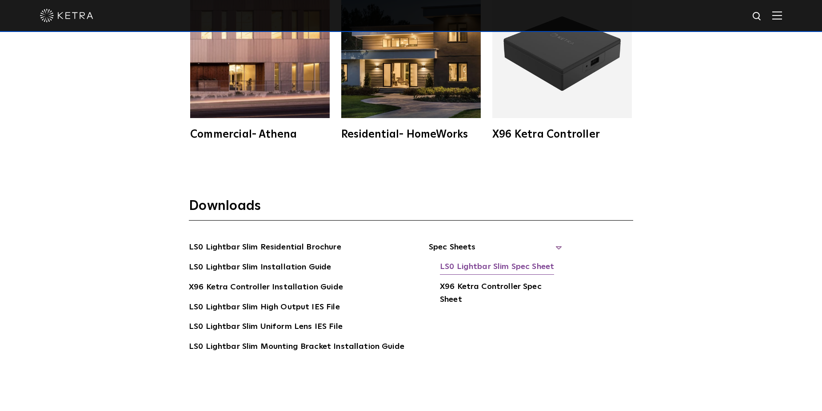  What do you see at coordinates (67, 16) in the screenshot?
I see `img: ketra-logo-2019-white` at bounding box center [67, 16].